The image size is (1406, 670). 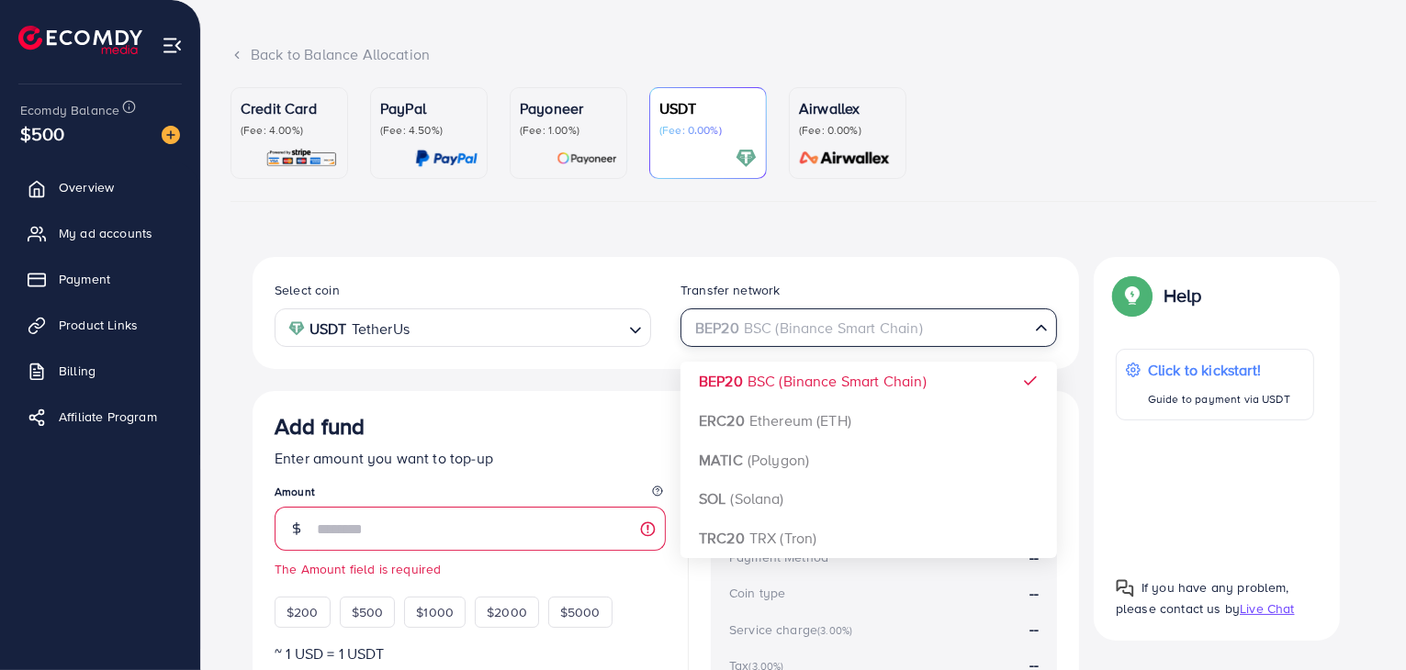 What do you see at coordinates (470, 569) in the screenshot?
I see `small: The Amount field is required` at bounding box center [470, 569].